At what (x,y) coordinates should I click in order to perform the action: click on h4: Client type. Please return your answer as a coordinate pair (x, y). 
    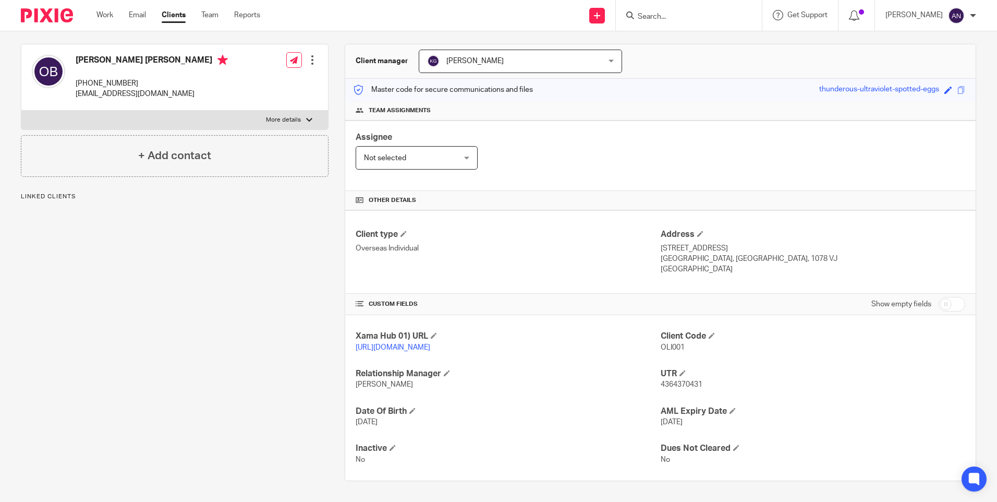
    Looking at the image, I should click on (508, 234).